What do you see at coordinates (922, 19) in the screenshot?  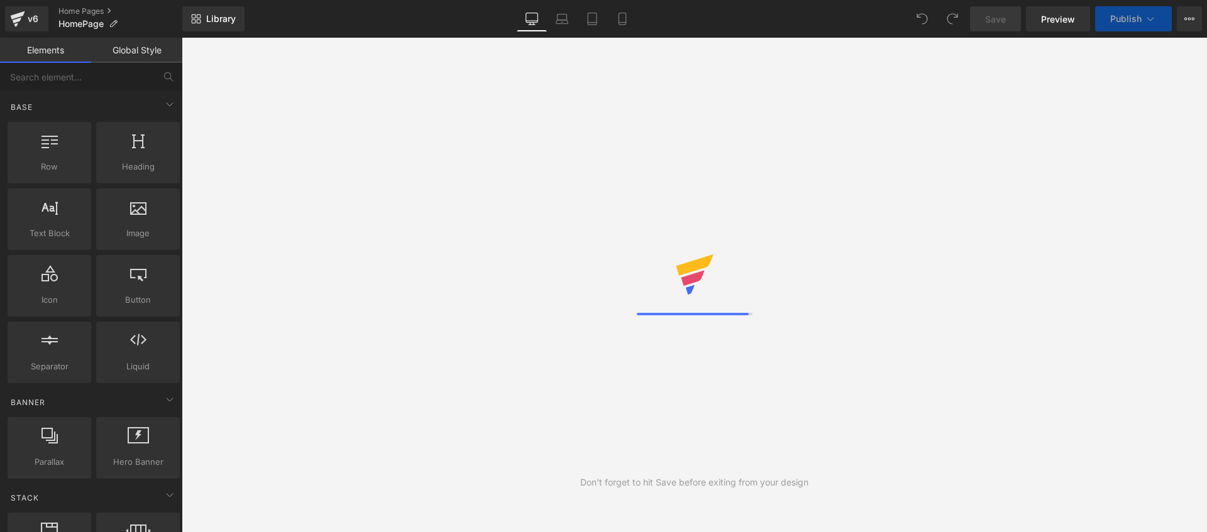 I see `button: Undo` at bounding box center [922, 19].